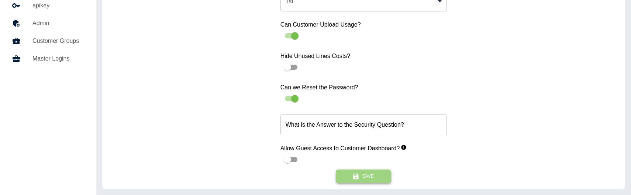  What do you see at coordinates (48, 23) in the screenshot?
I see `a: Admin` at bounding box center [48, 23].